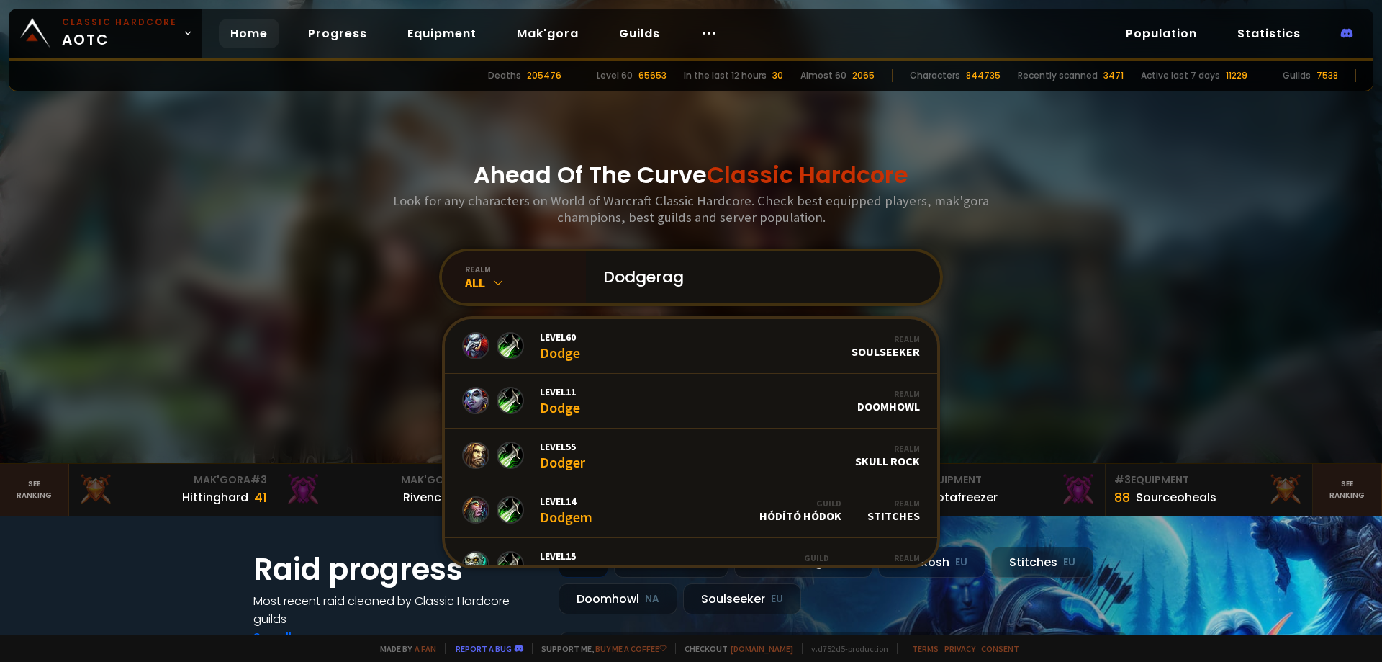 Image resolution: width=1382 pixels, height=662 pixels. Describe the element at coordinates (526, 282) in the screenshot. I see `div: All` at that location.